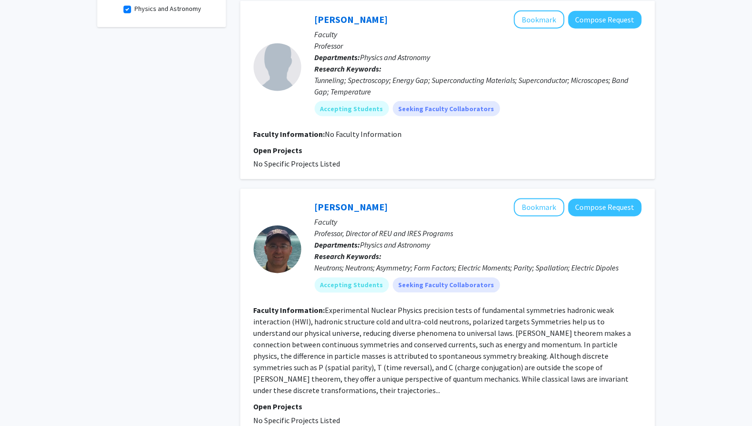 The image size is (752, 426). What do you see at coordinates (442, 350) in the screenshot?
I see `fg-read-more: Experimental Nuclear Physics precision tests of fundamental symmetries hadronic weak interaction ...` at bounding box center [442, 350].